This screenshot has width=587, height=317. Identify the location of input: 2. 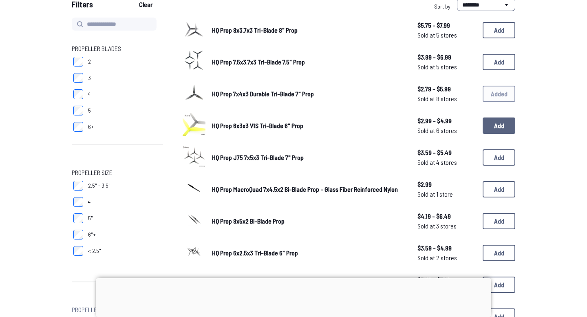
(78, 62).